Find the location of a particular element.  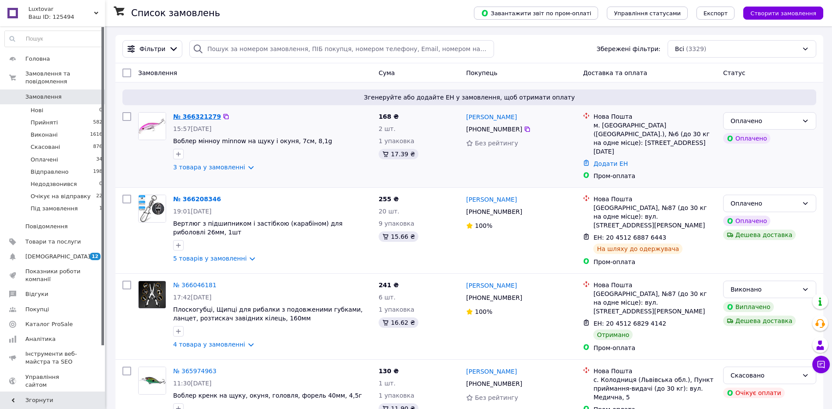

span: Товари та послуги is located at coordinates (53, 242).